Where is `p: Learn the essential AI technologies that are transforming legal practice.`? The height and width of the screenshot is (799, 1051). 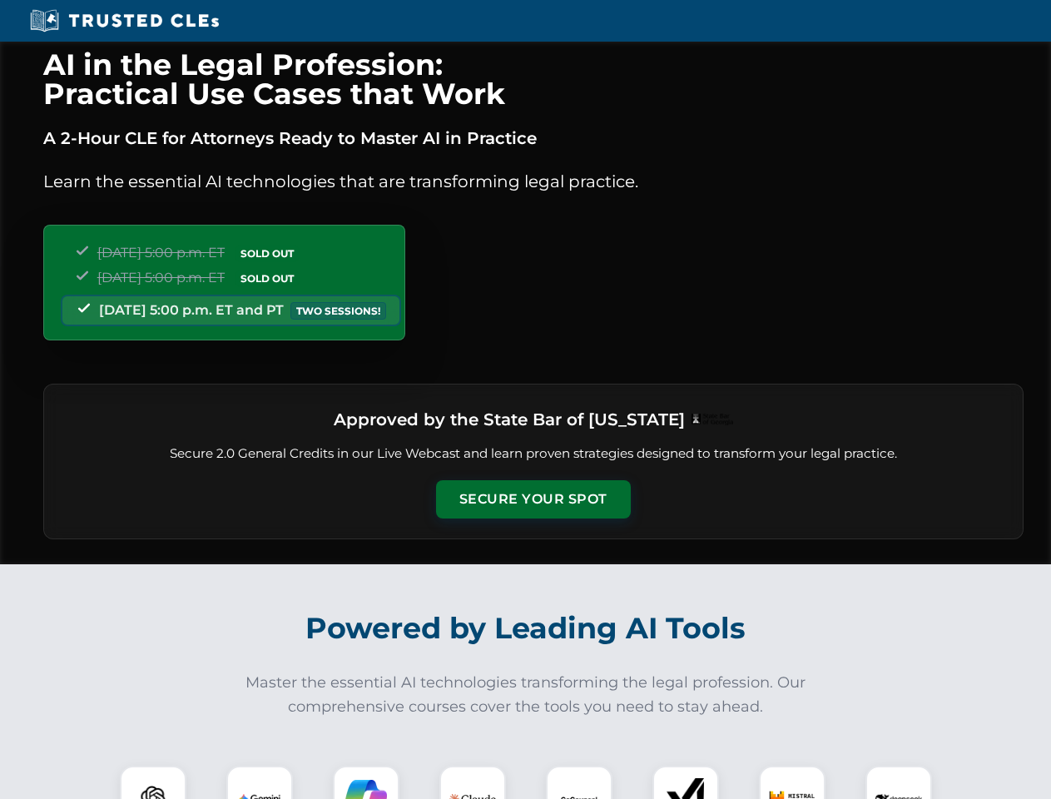
p: Learn the essential AI technologies that are transforming legal practice. is located at coordinates (533, 181).